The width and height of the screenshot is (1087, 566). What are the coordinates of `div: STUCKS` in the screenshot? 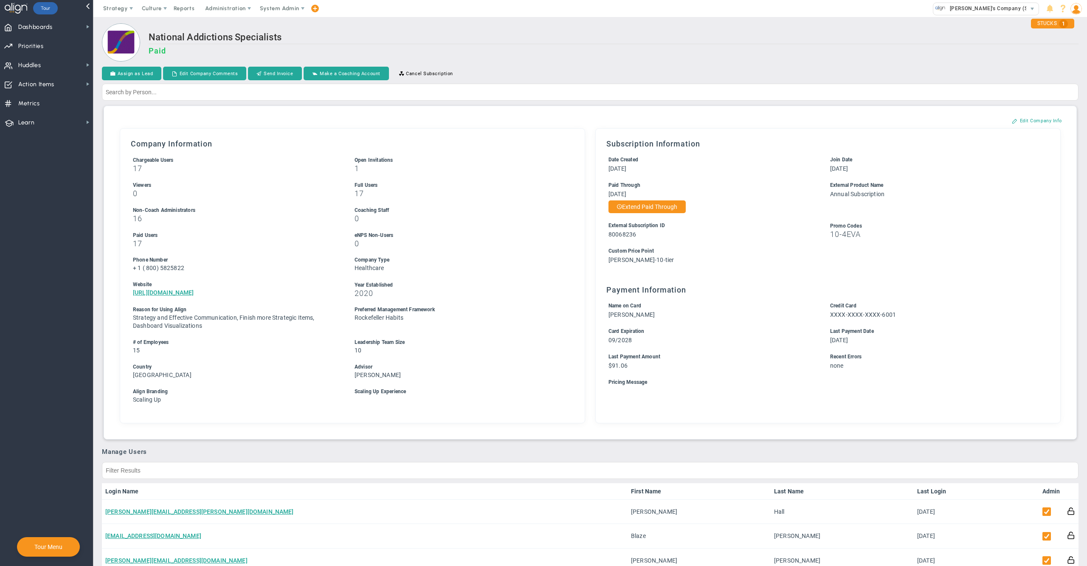 It's located at (1052, 23).